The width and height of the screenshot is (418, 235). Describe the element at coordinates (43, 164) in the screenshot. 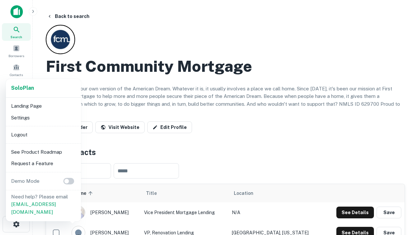

I see `li: Request a Feature` at that location.